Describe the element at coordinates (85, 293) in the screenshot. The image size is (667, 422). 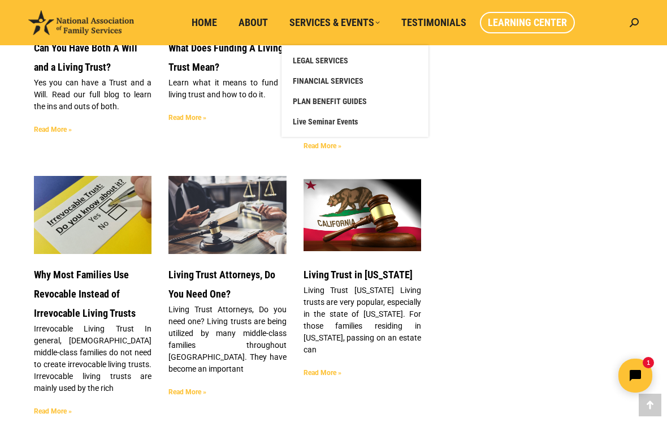
I see `a: Why Most Families Use Revocable Instead of Irrevocable Living Trusts` at that location.